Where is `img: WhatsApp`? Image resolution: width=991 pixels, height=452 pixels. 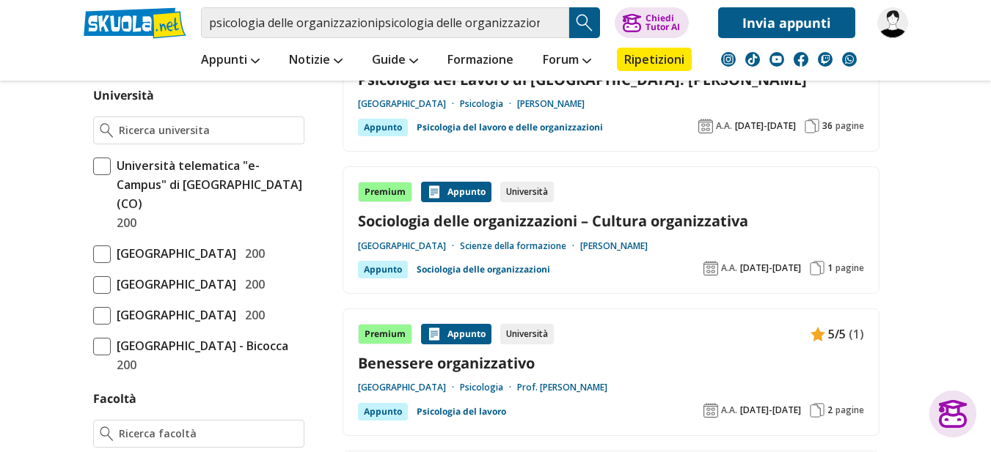 img: WhatsApp is located at coordinates (849, 59).